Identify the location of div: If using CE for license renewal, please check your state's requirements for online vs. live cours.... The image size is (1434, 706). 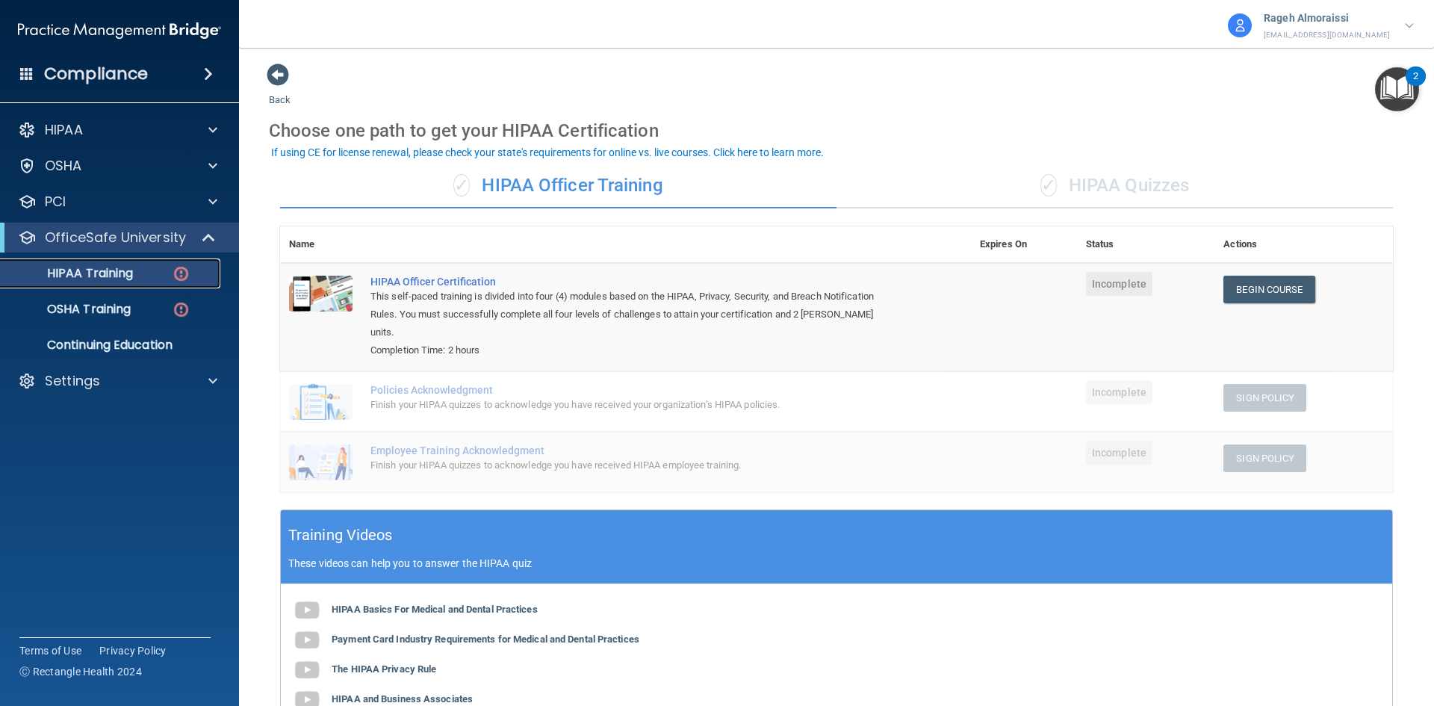
(548, 152).